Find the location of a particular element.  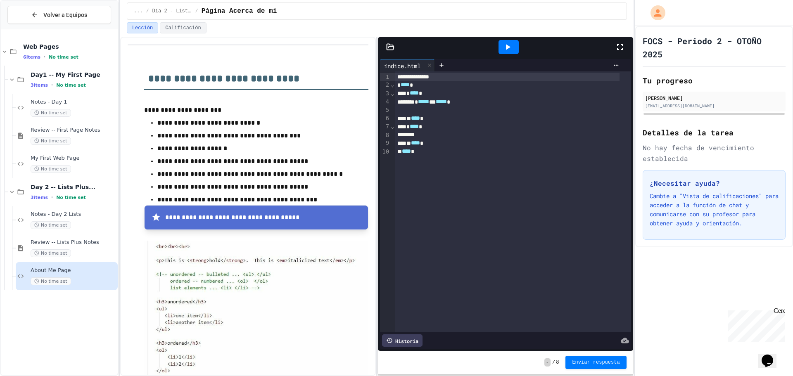

span: My First Web Page is located at coordinates (73, 158).